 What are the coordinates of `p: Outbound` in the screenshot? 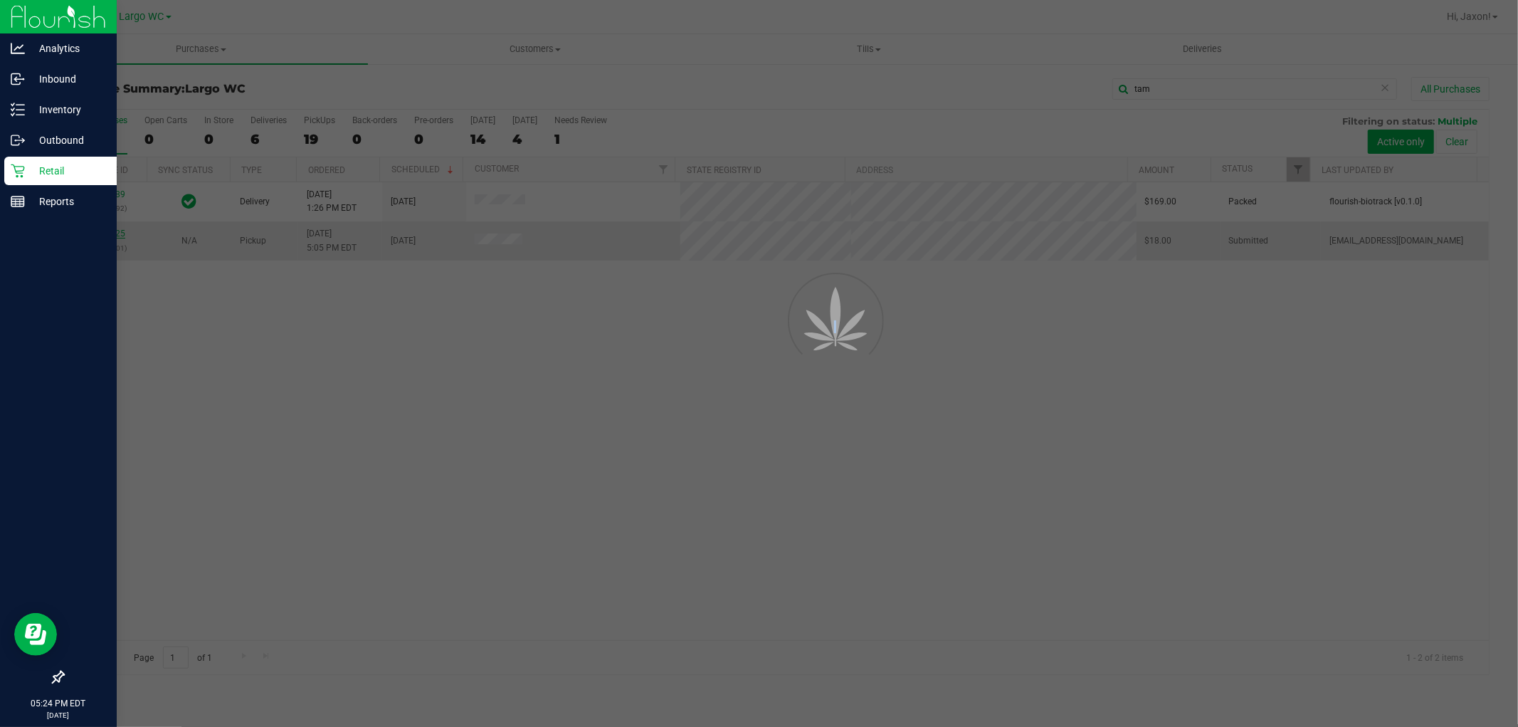 It's located at (68, 140).